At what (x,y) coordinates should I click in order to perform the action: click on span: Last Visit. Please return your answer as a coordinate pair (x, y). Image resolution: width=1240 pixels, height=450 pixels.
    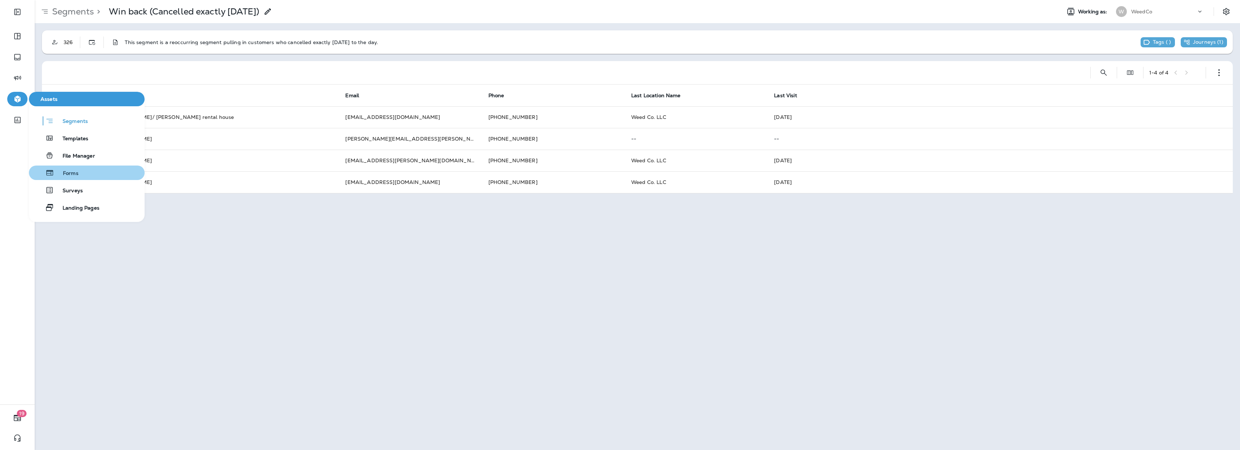
    Looking at the image, I should click on (785, 95).